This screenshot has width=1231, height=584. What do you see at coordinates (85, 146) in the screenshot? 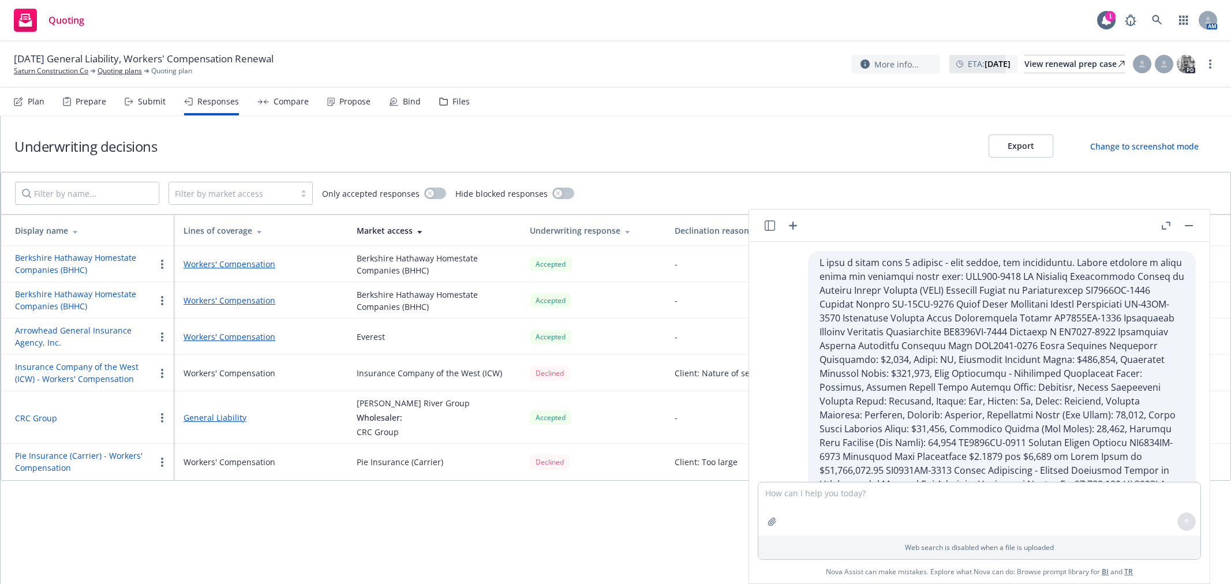
I see `h1: Underwriting decisions` at bounding box center [85, 146].